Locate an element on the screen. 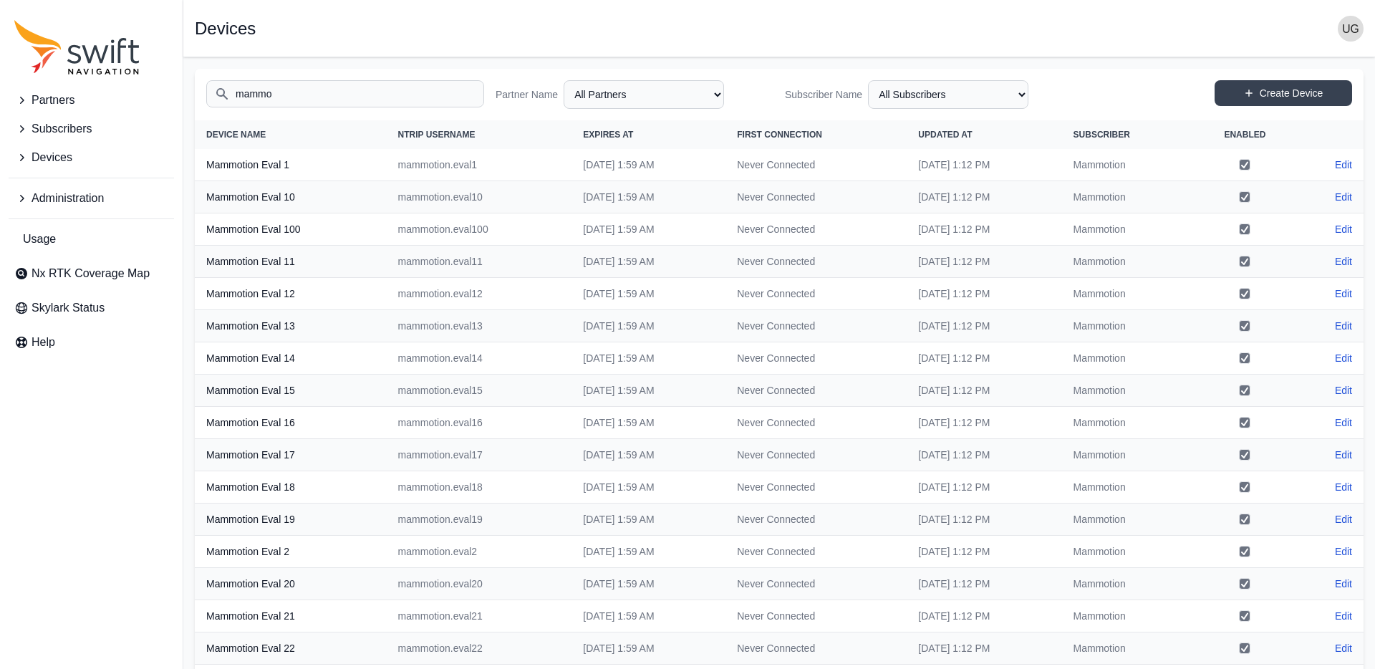  th: Mammotion Eval 100 is located at coordinates (291, 229).